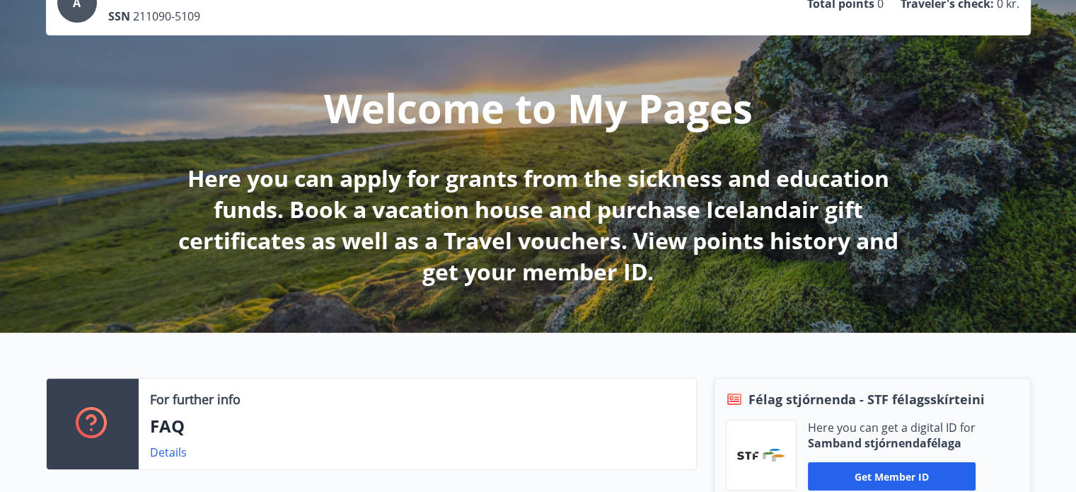 The height and width of the screenshot is (492, 1076). I want to click on button: Get member ID, so click(892, 476).